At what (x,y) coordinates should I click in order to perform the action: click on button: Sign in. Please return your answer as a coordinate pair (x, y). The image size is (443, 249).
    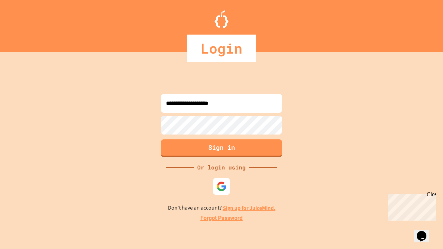
    Looking at the image, I should click on (221, 148).